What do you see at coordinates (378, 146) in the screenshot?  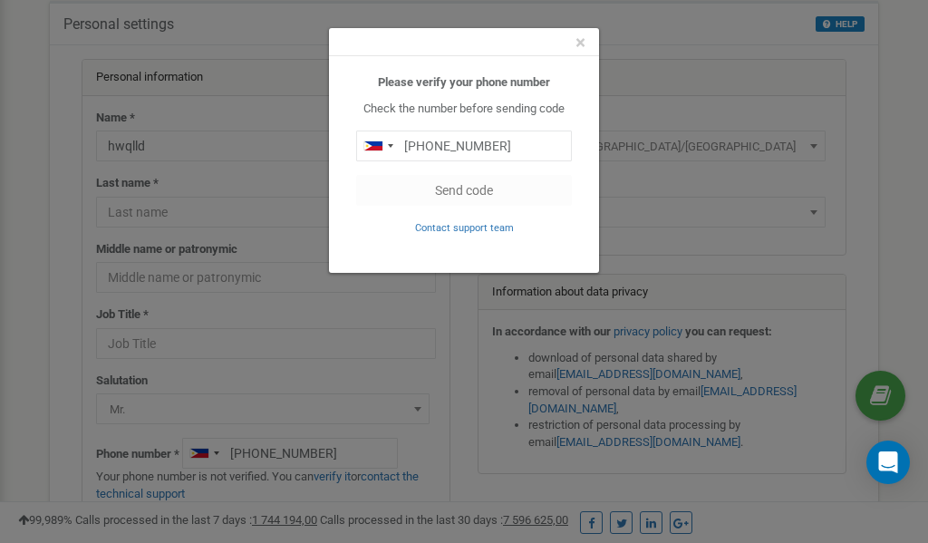 I see `div: Telephone country code` at bounding box center [378, 146].